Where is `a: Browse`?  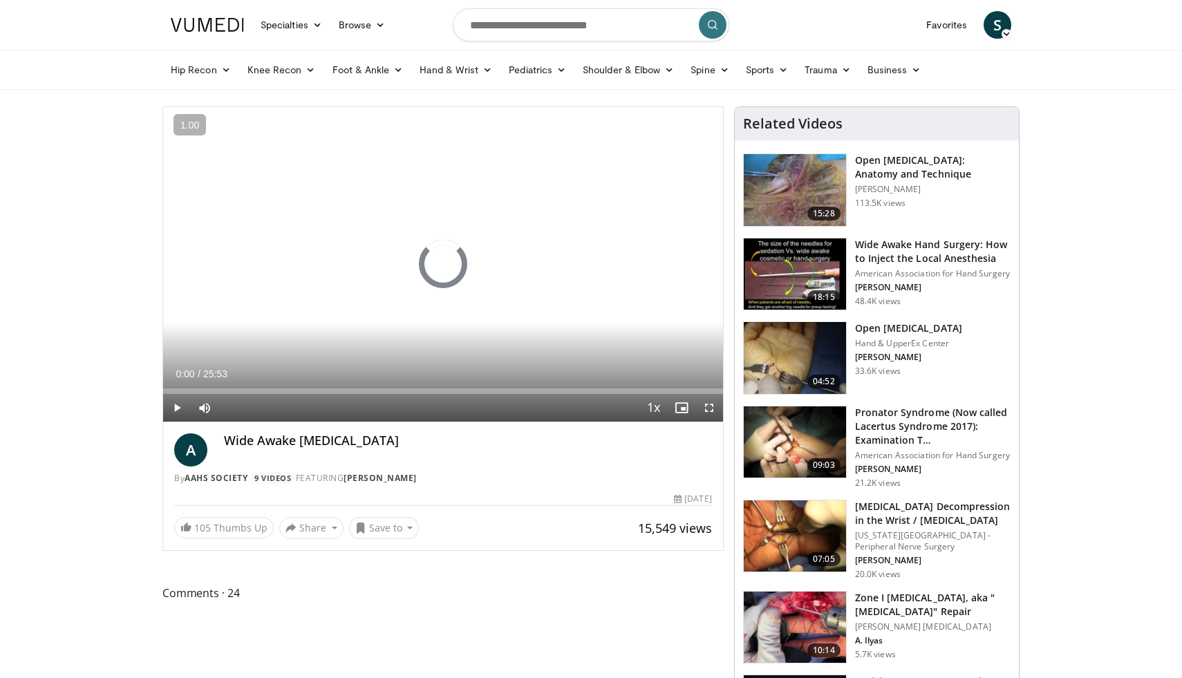
a: Browse is located at coordinates (362, 25).